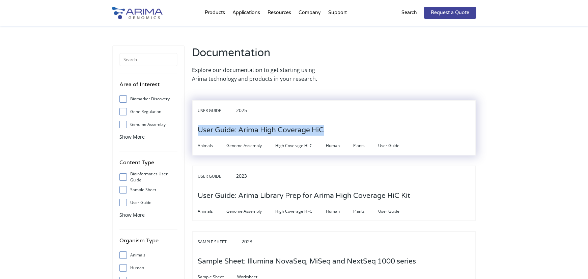  What do you see at coordinates (219, 242) in the screenshot?
I see `span: Sample Sheet` at bounding box center [219, 242].